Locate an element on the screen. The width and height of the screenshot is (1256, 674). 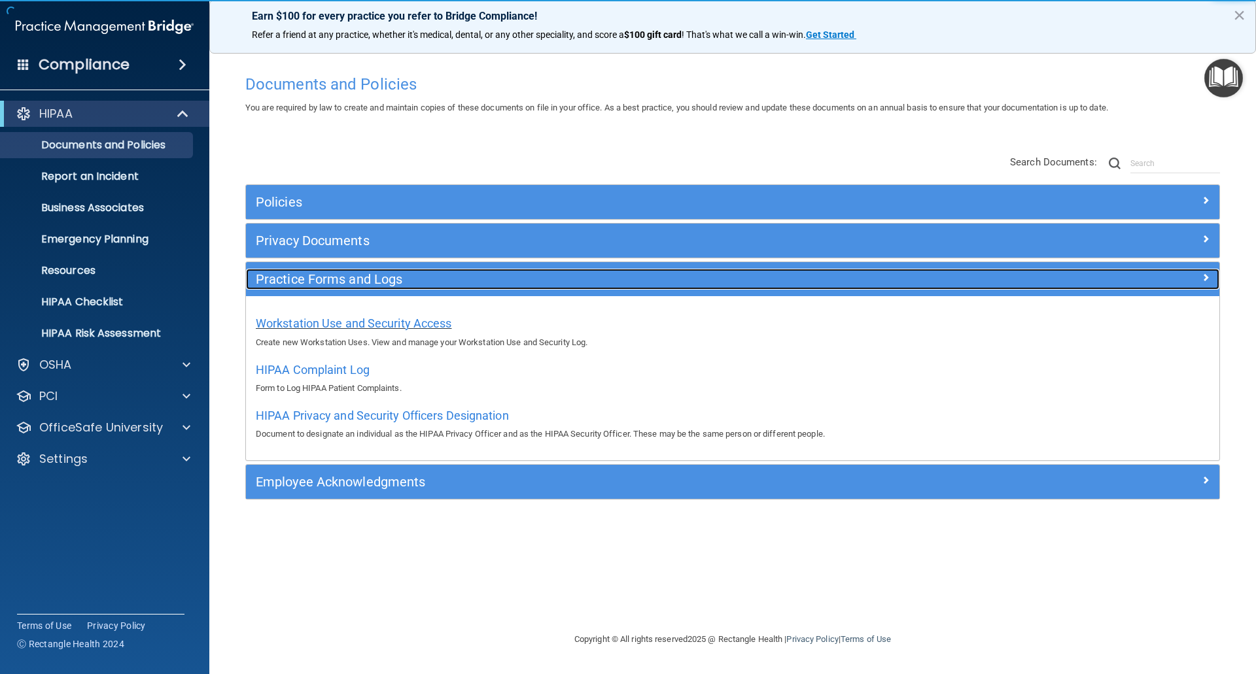
img: ic-search.3b580494.png is located at coordinates (1114, 163).